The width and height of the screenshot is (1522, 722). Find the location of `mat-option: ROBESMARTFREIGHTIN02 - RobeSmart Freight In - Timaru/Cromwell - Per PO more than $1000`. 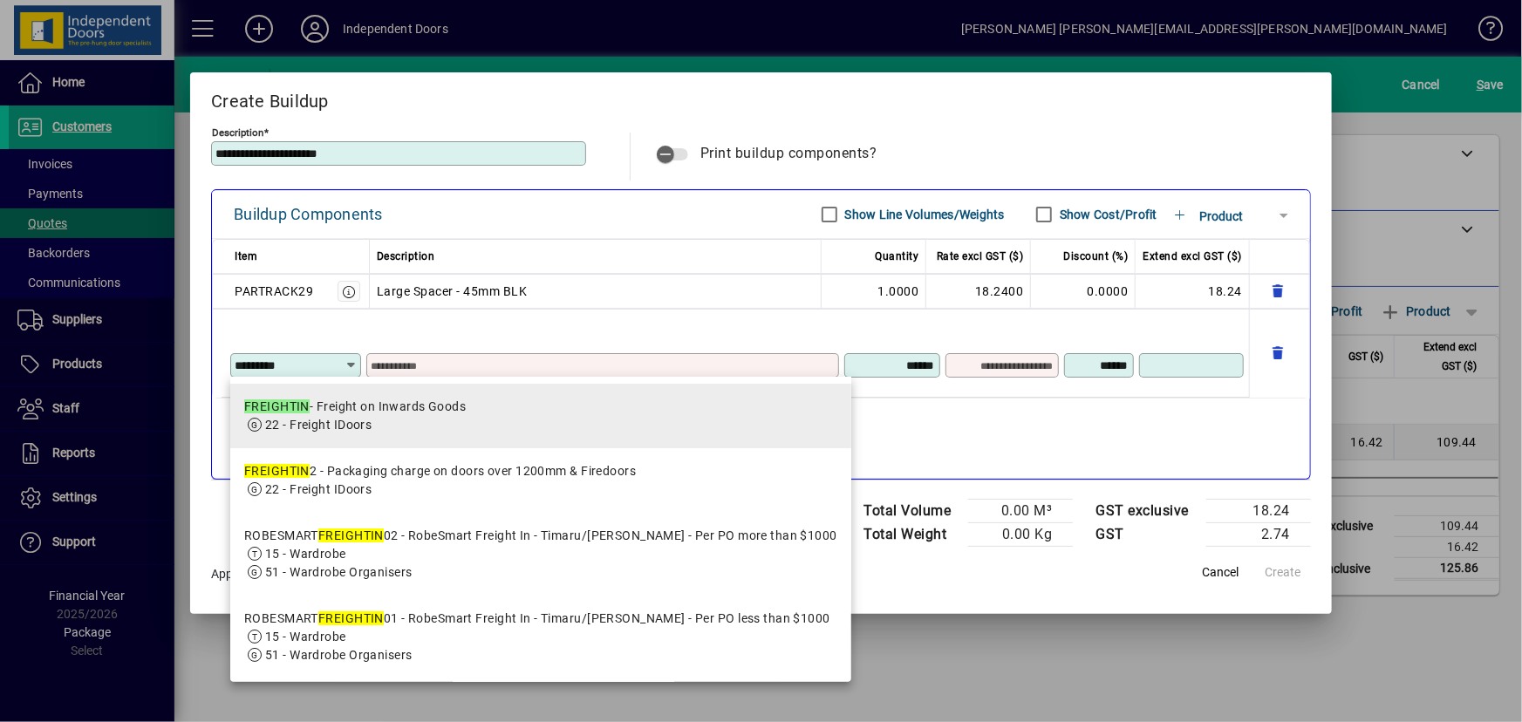

mat-option: ROBESMARTFREIGHTIN02 - RobeSmart Freight In - Timaru/Cromwell - Per PO more than $1000 is located at coordinates (541, 554).